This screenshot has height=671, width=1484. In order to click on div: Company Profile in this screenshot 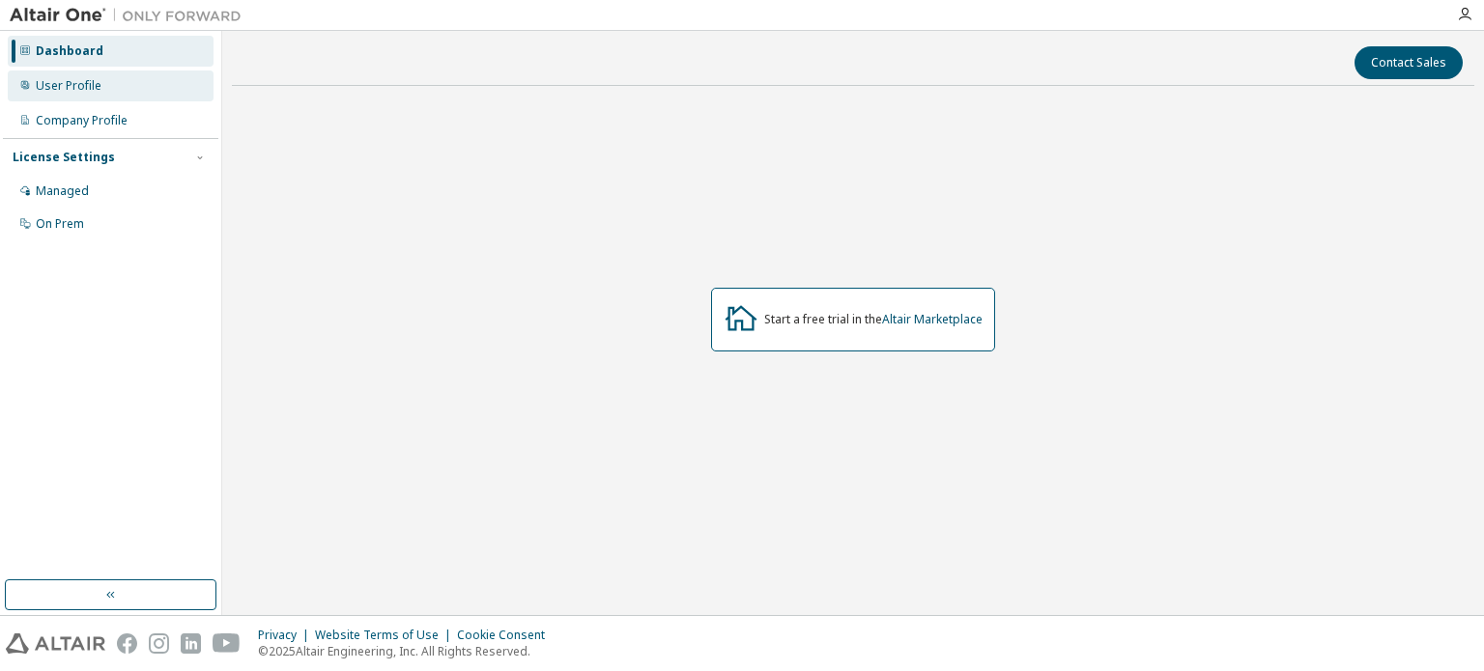, I will do `click(81, 121)`.